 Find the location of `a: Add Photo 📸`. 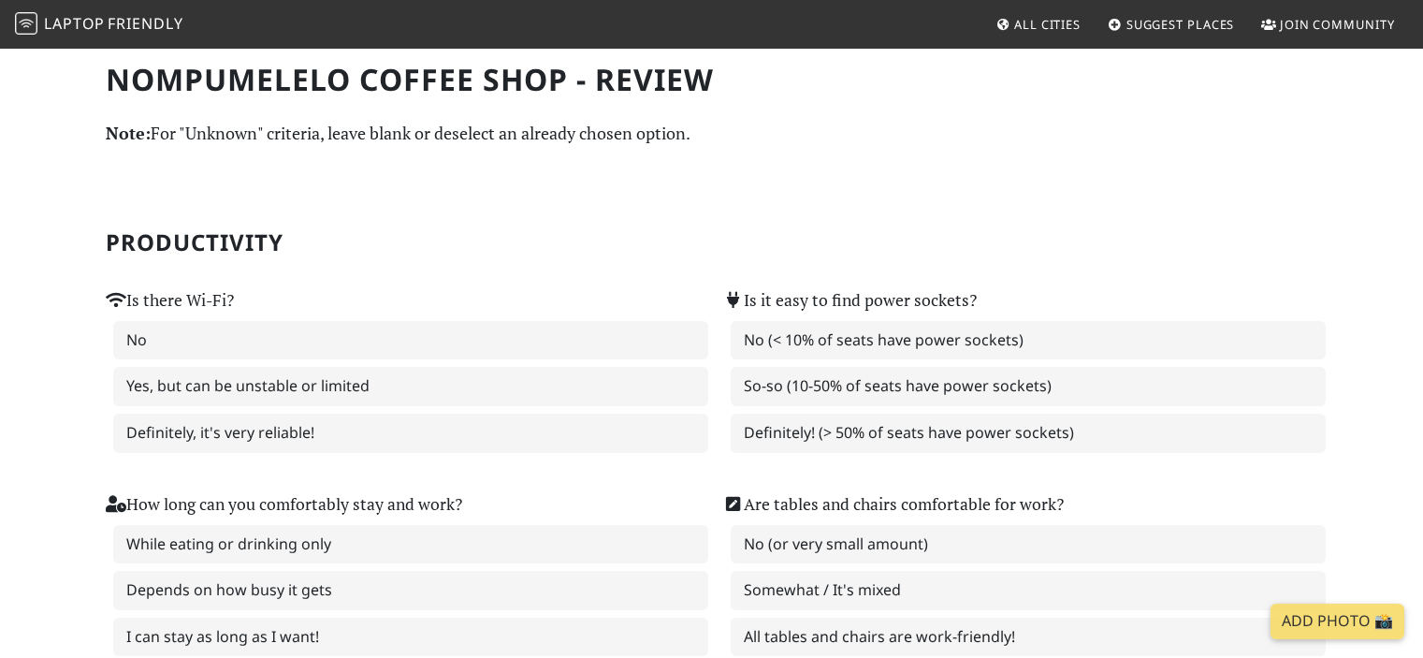

a: Add Photo 📸 is located at coordinates (1337, 621).